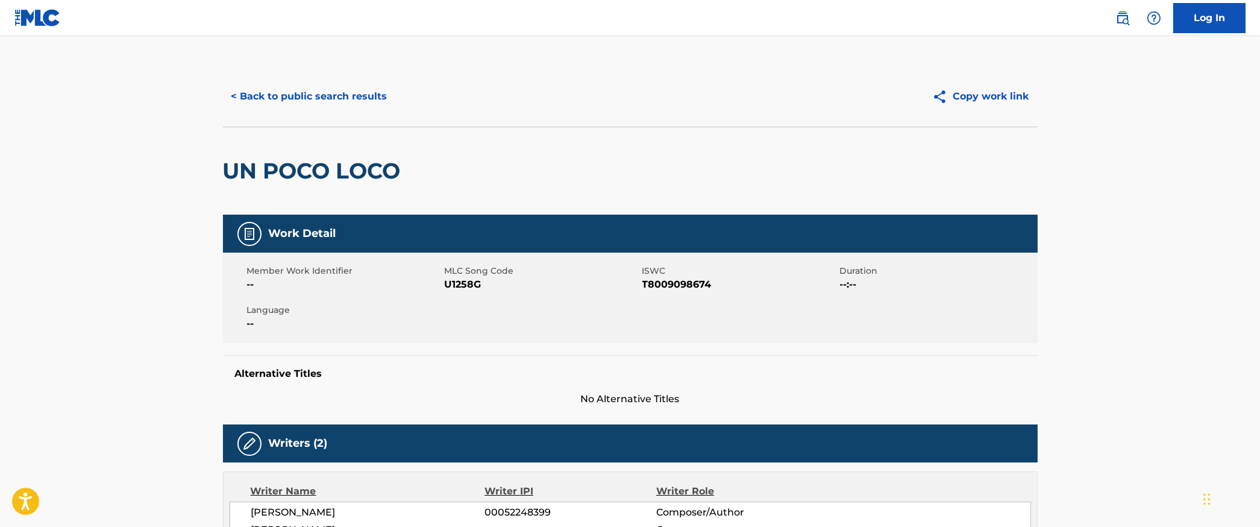  Describe the element at coordinates (249, 234) in the screenshot. I see `img: Work Detail` at that location.